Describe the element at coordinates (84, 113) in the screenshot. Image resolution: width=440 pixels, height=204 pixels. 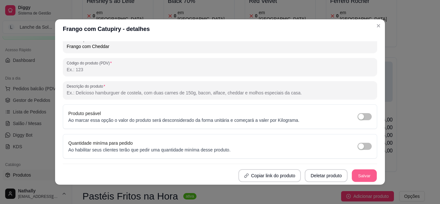
I see `label: Produto pesável` at that location.